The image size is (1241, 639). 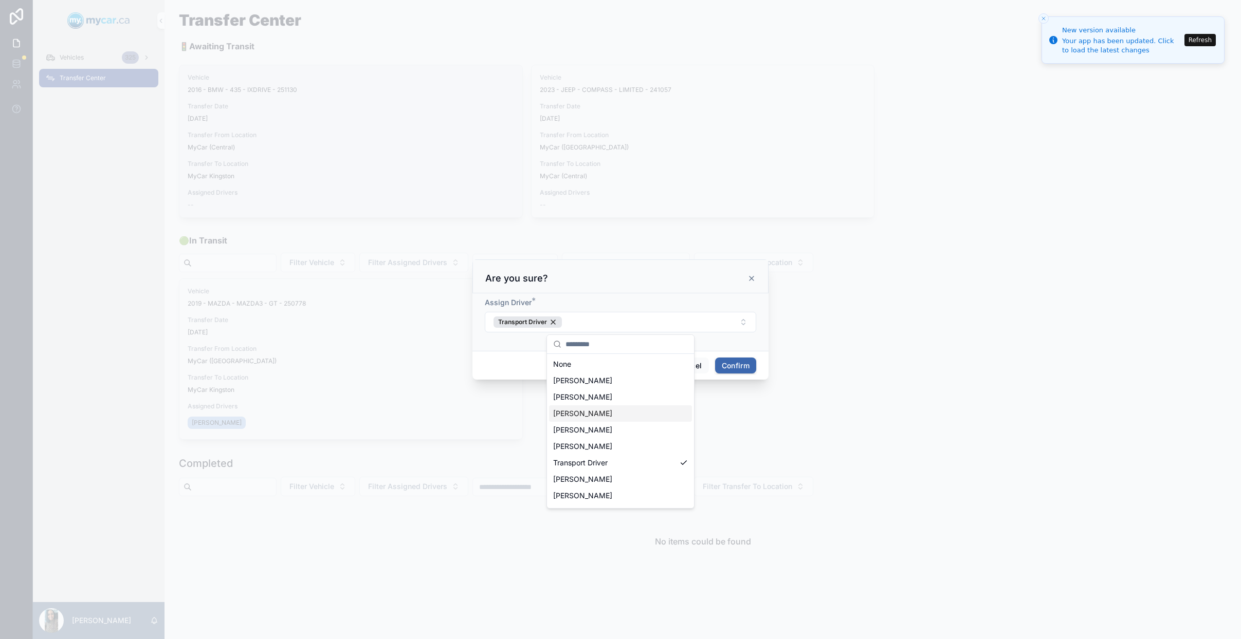 I want to click on span: Assign Driver, so click(x=508, y=302).